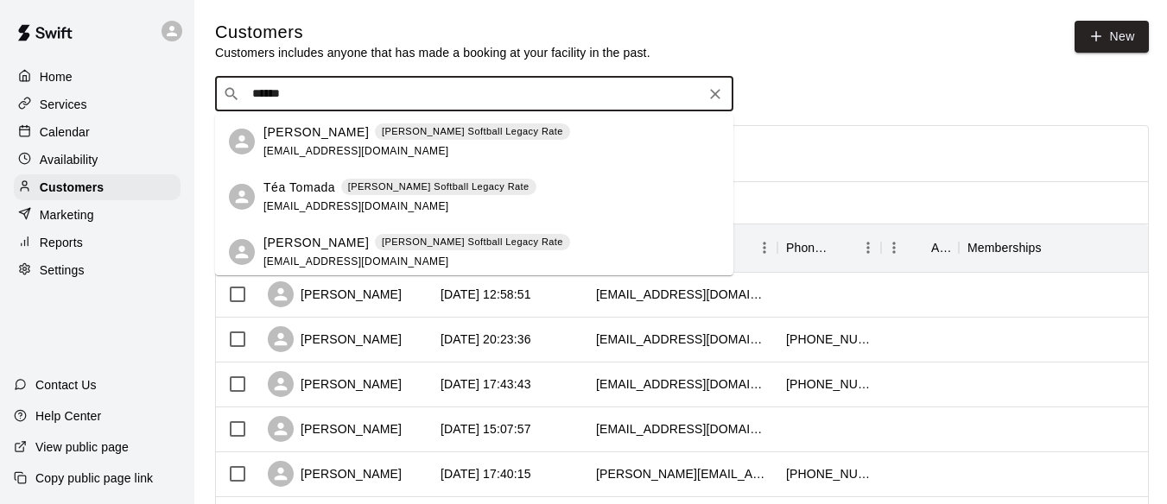 Image resolution: width=1167 pixels, height=504 pixels. I want to click on a: Marketing, so click(97, 215).